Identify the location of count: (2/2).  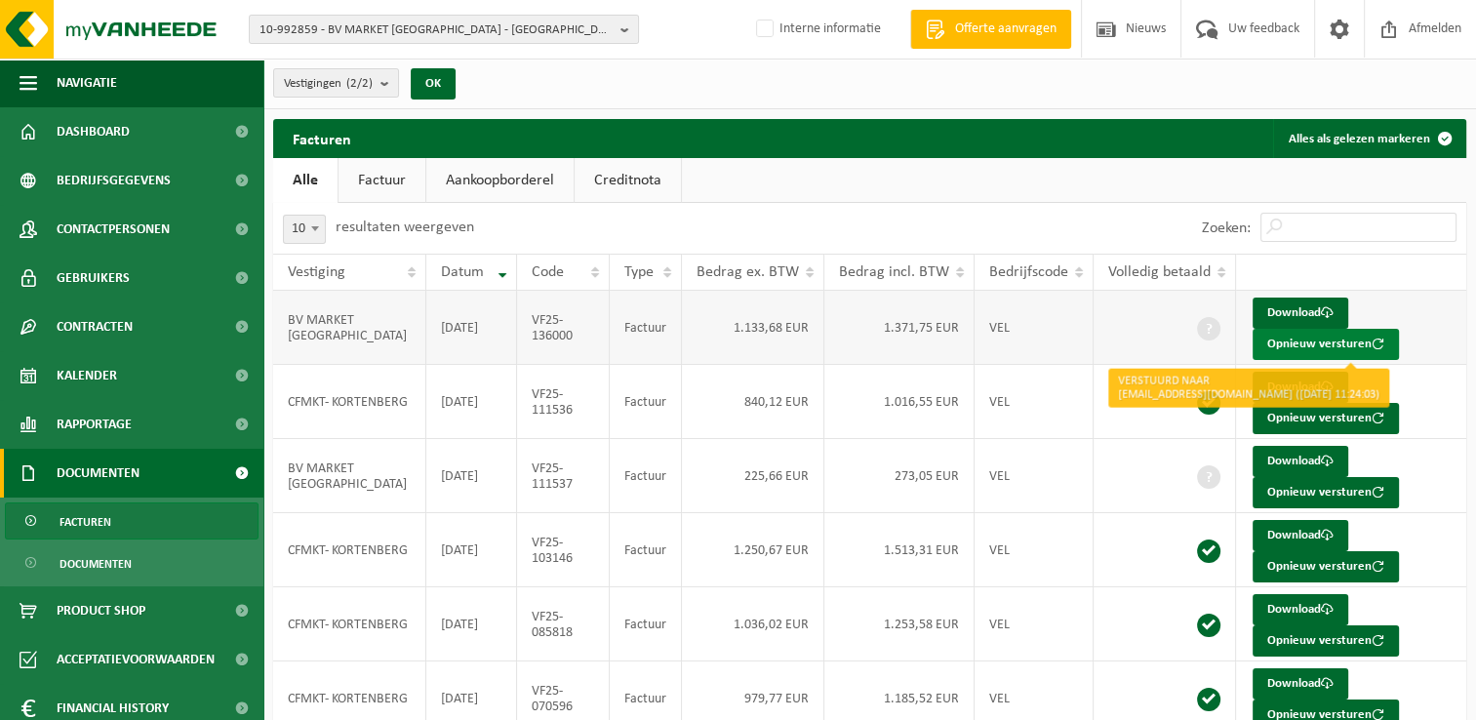
(359, 83).